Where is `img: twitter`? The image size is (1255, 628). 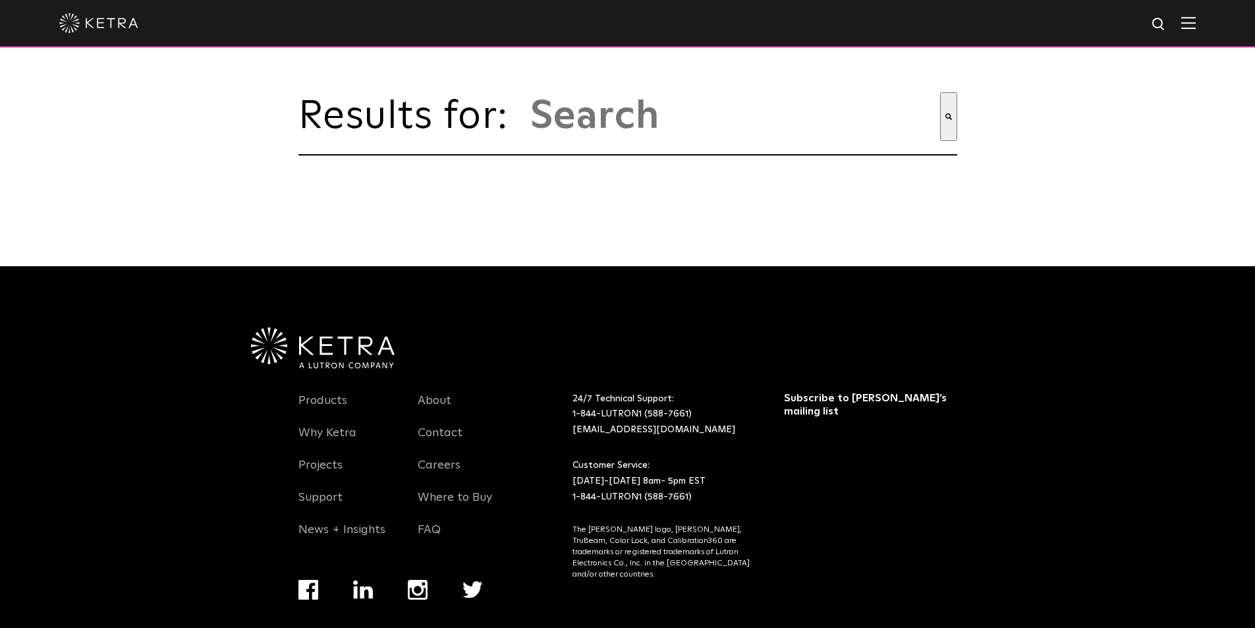
img: twitter is located at coordinates (472, 590).